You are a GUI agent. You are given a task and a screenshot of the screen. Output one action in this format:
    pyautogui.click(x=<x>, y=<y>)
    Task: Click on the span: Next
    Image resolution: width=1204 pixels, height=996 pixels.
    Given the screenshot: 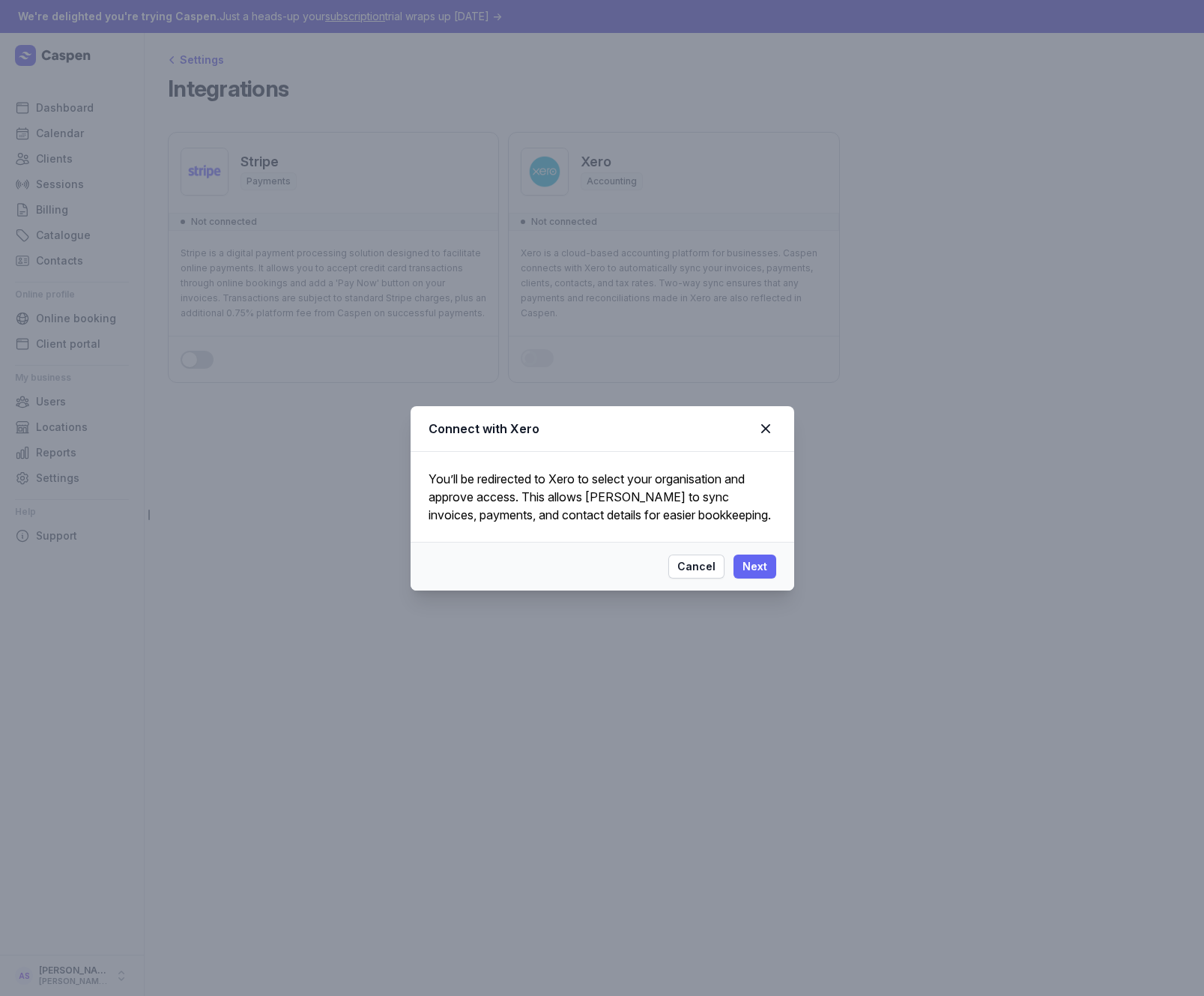 What is the action you would take?
    pyautogui.click(x=754, y=567)
    